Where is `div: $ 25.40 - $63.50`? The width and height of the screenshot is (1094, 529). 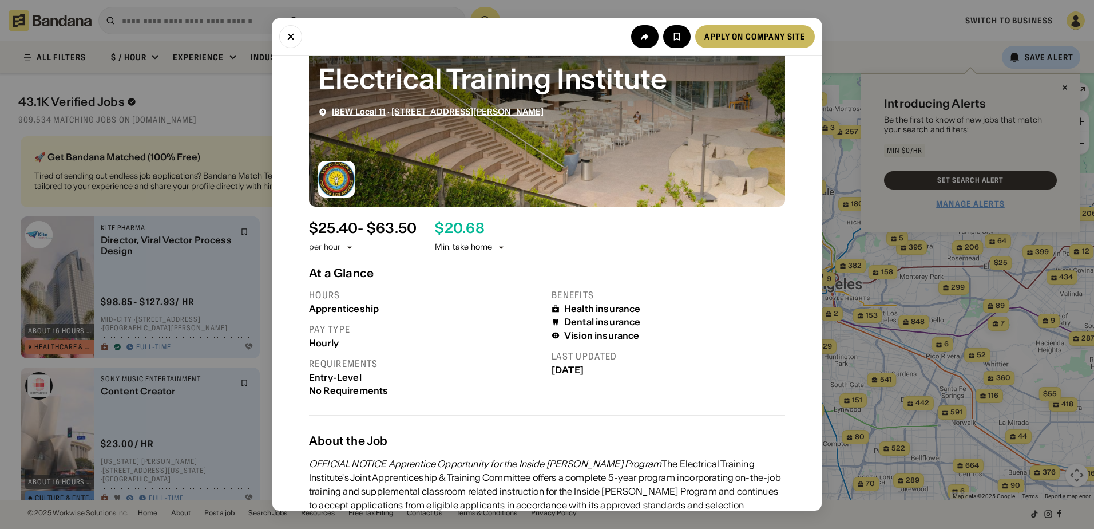 div: $ 25.40 - $63.50 is located at coordinates (363, 228).